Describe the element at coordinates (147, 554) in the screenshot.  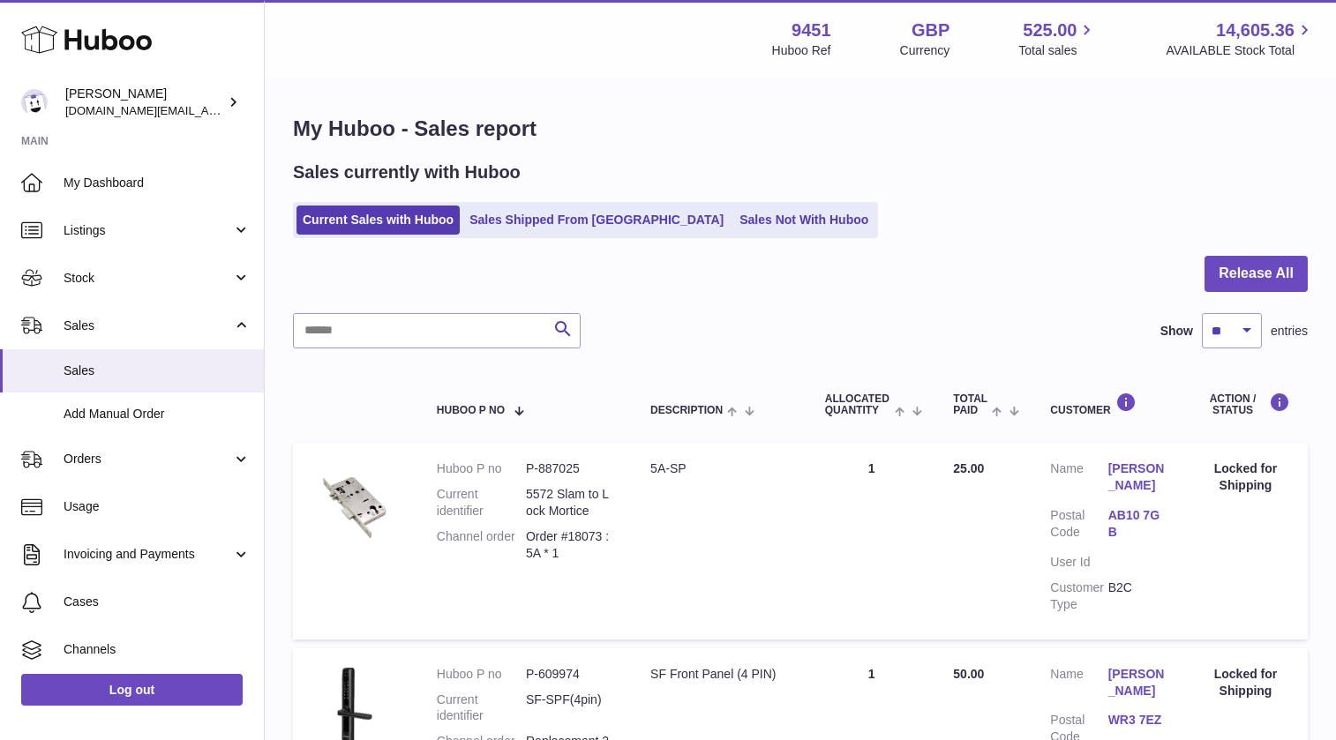
I see `span: Invoicing and Payments` at that location.